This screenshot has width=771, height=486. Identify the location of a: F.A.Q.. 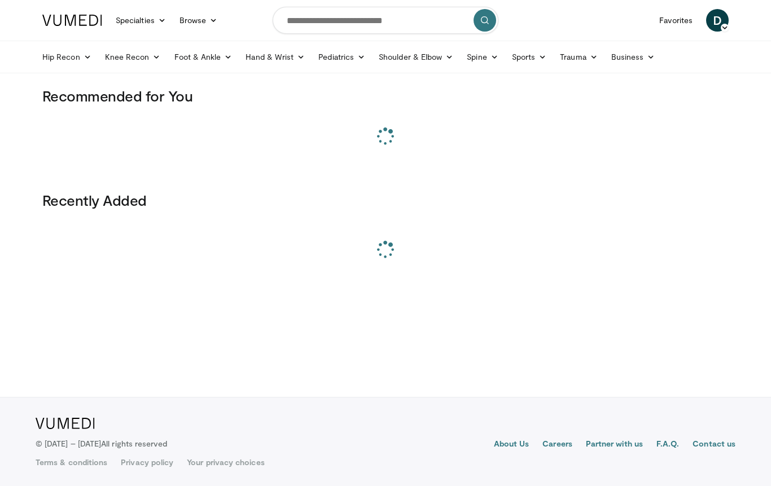
(667, 445).